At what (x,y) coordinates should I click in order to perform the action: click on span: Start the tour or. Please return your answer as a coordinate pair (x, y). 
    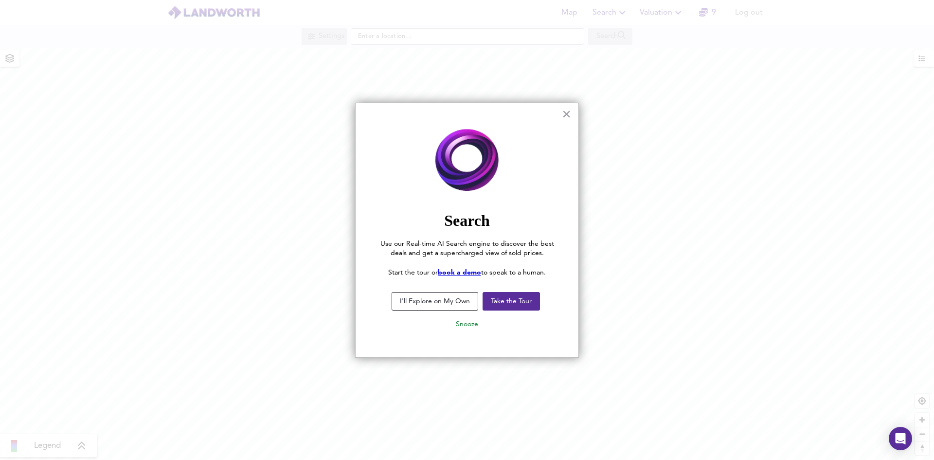
    Looking at the image, I should click on (413, 272).